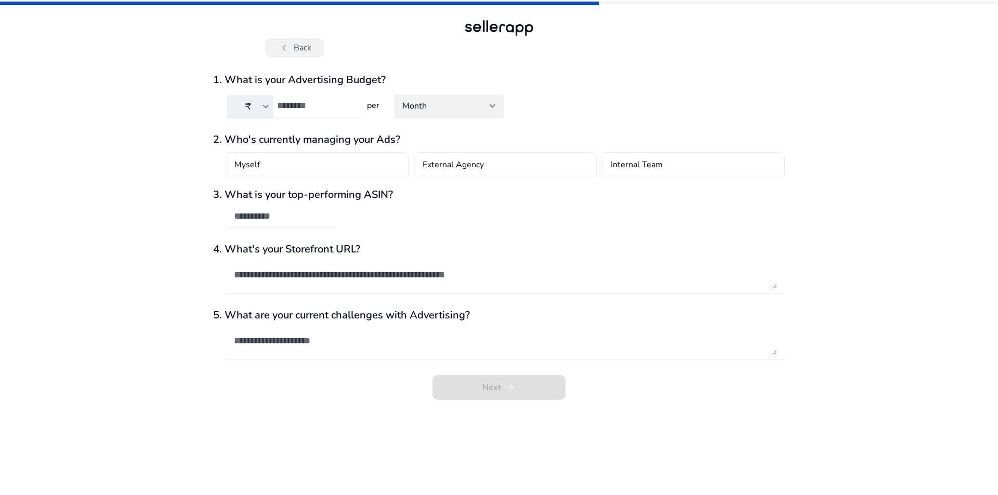 This screenshot has height=495, width=998. Describe the element at coordinates (499, 249) in the screenshot. I see `h3: 4. What's your Storefront URL?` at that location.